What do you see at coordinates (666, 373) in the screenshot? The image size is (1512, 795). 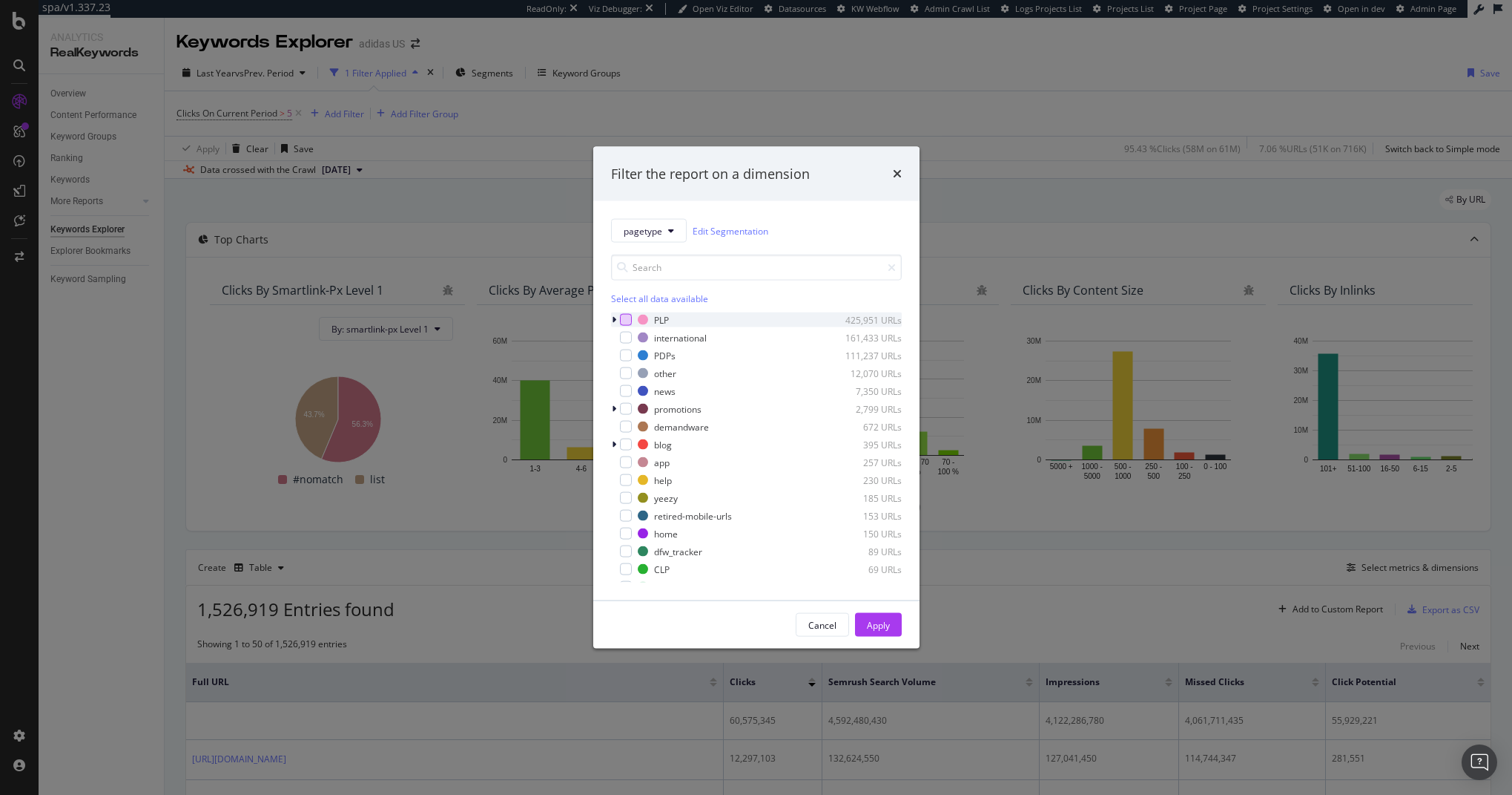 I see `div: other` at bounding box center [666, 373].